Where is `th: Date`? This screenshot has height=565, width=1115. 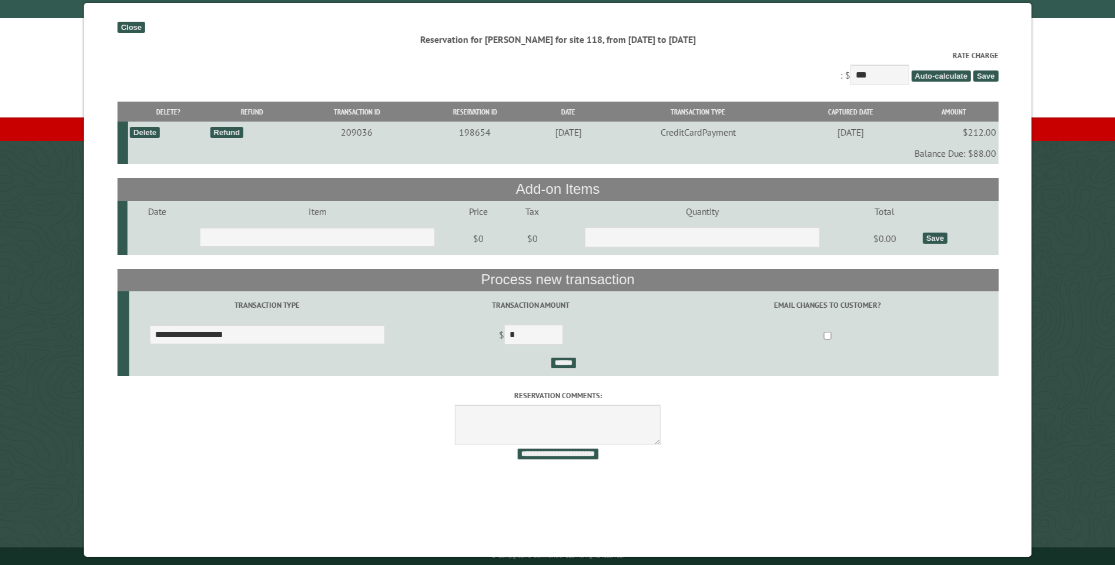 th: Date is located at coordinates (568, 112).